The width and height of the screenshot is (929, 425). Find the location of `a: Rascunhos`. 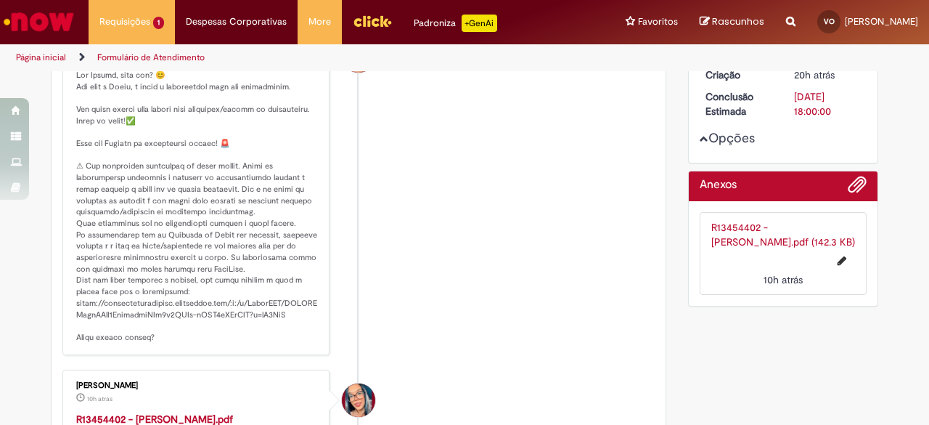

a: Rascunhos is located at coordinates (732, 22).